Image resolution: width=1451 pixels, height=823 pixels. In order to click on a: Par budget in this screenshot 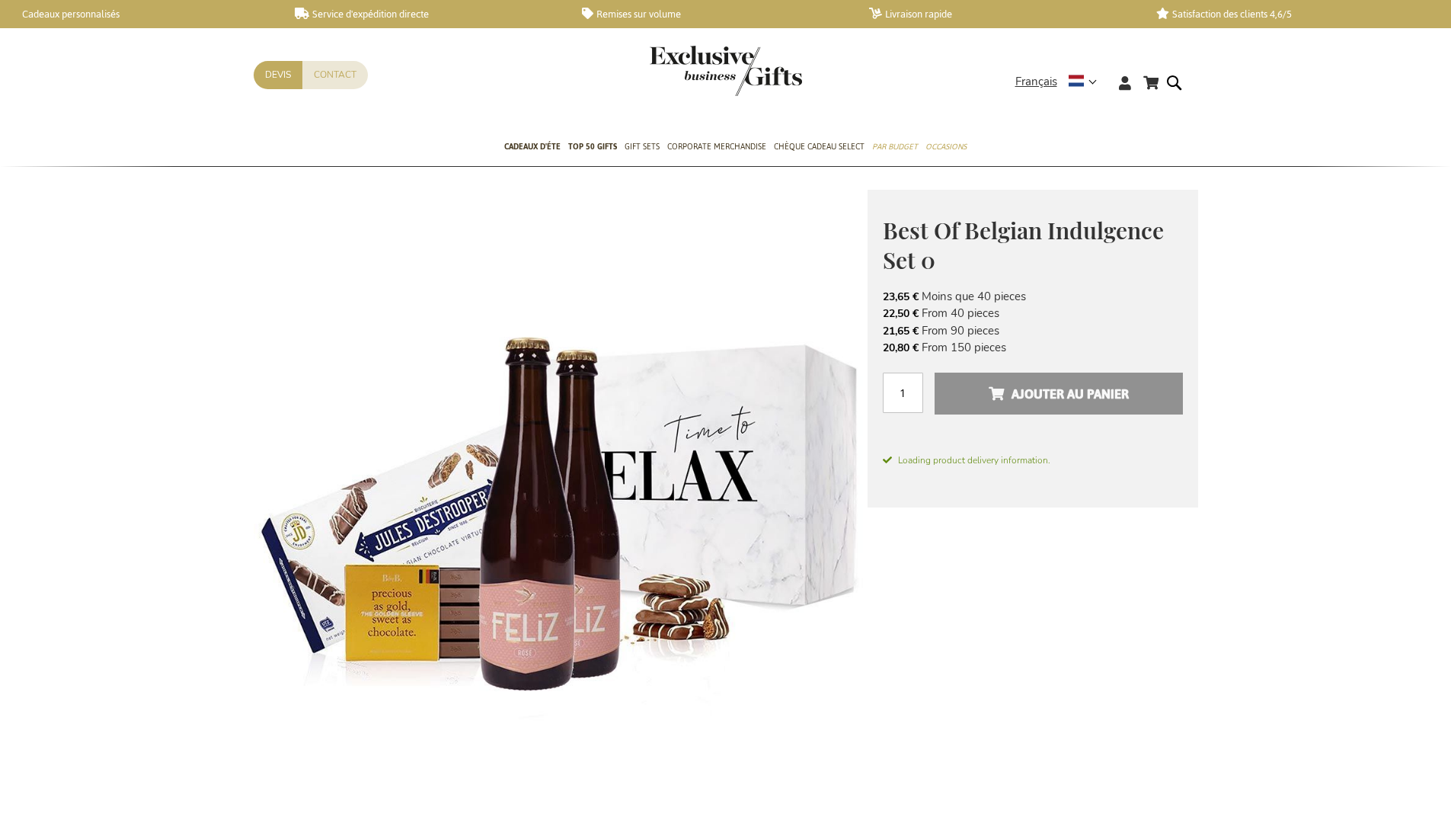, I will do `click(895, 148)`.